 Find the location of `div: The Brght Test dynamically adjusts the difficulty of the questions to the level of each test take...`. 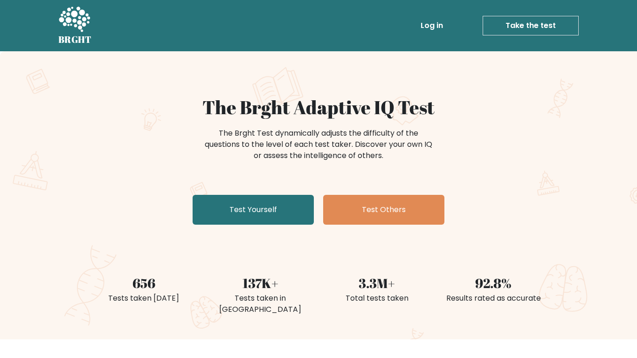

div: The Brght Test dynamically adjusts the difficulty of the questions to the level of each test take... is located at coordinates (318, 144).